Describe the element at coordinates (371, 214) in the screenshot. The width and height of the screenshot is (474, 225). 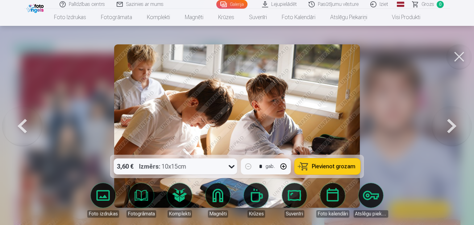
I see `div: Atslēgu piekariņi` at that location.